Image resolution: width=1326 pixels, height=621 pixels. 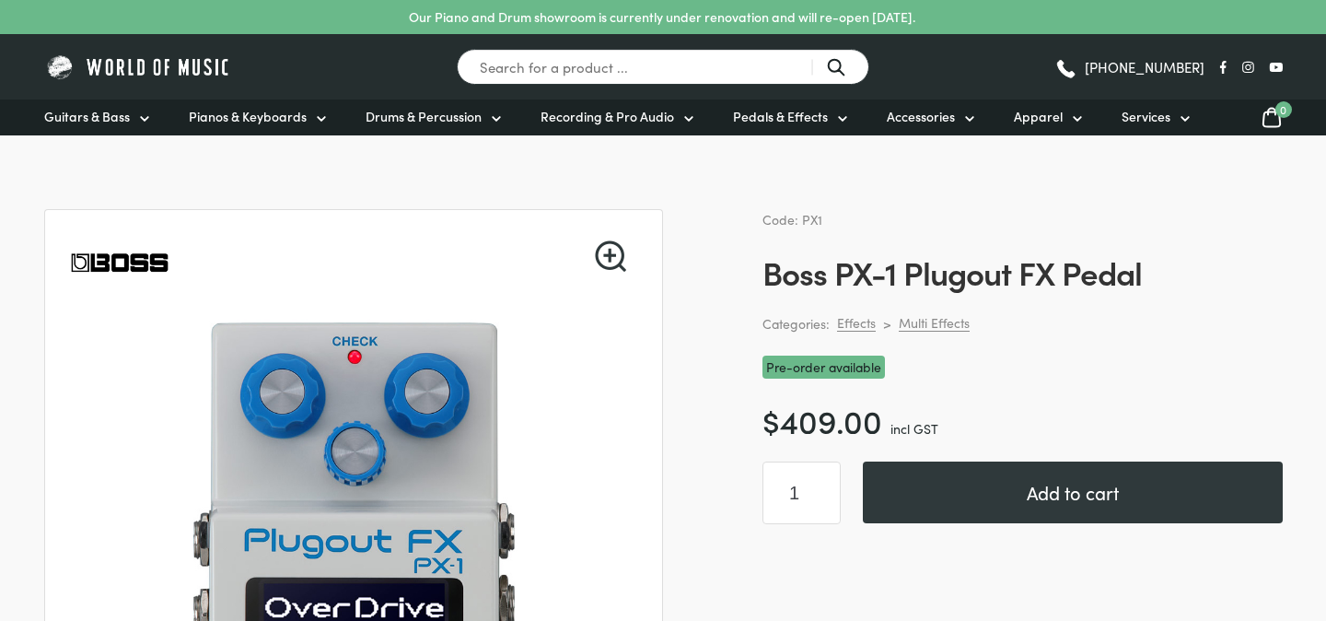 What do you see at coordinates (1145, 116) in the screenshot?
I see `span: Services` at bounding box center [1145, 116].